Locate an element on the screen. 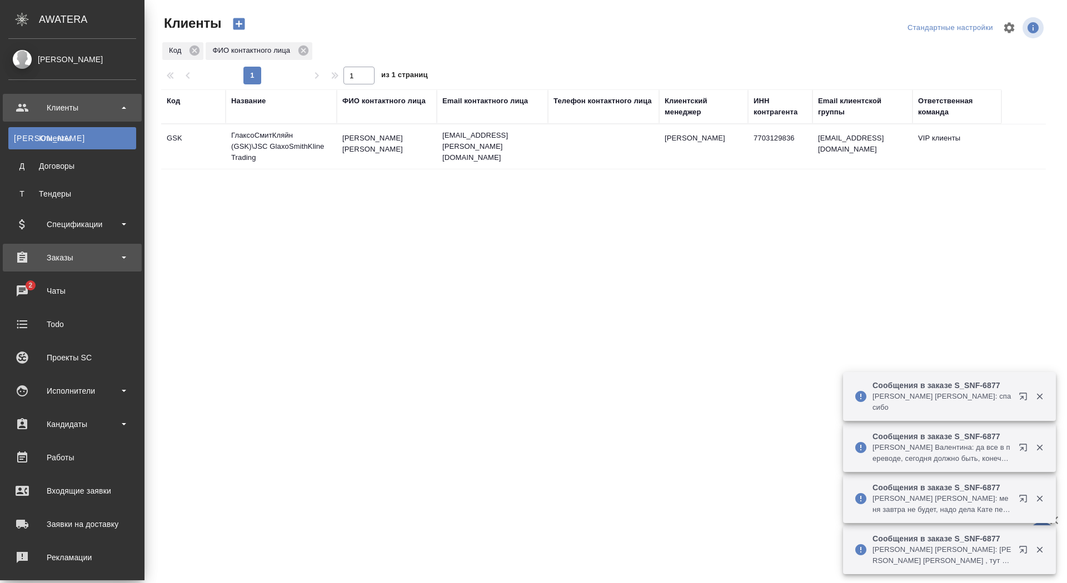  div: Кандидаты is located at coordinates (72, 424).